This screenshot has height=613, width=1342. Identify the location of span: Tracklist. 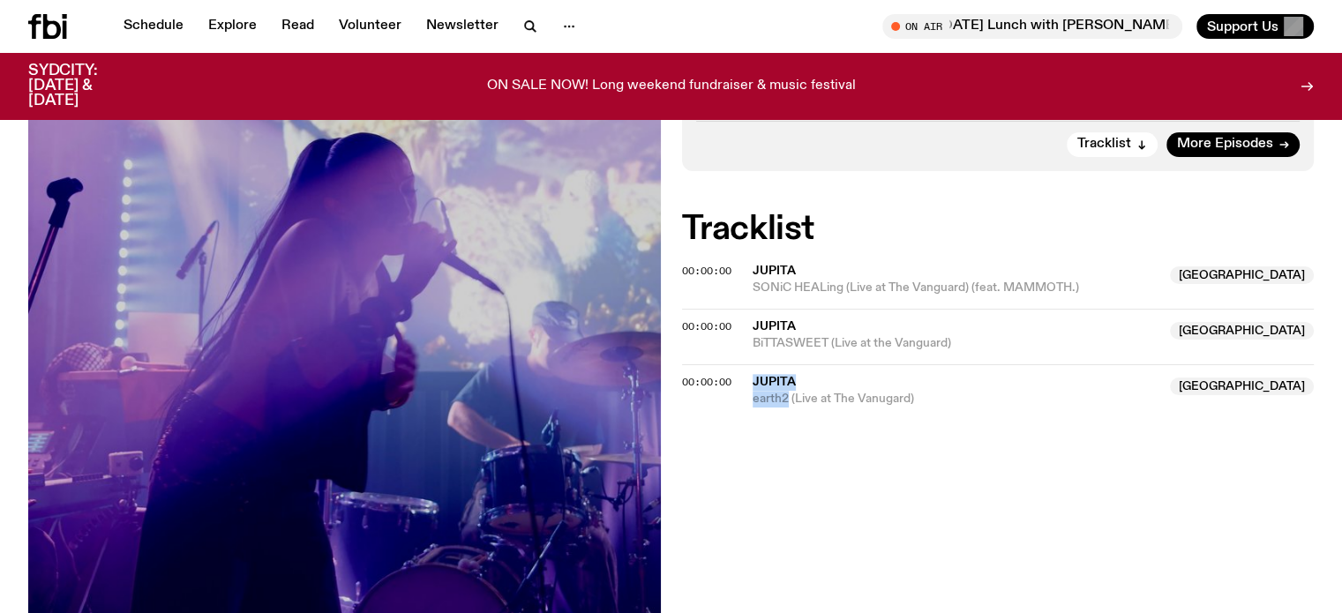
(1104, 144).